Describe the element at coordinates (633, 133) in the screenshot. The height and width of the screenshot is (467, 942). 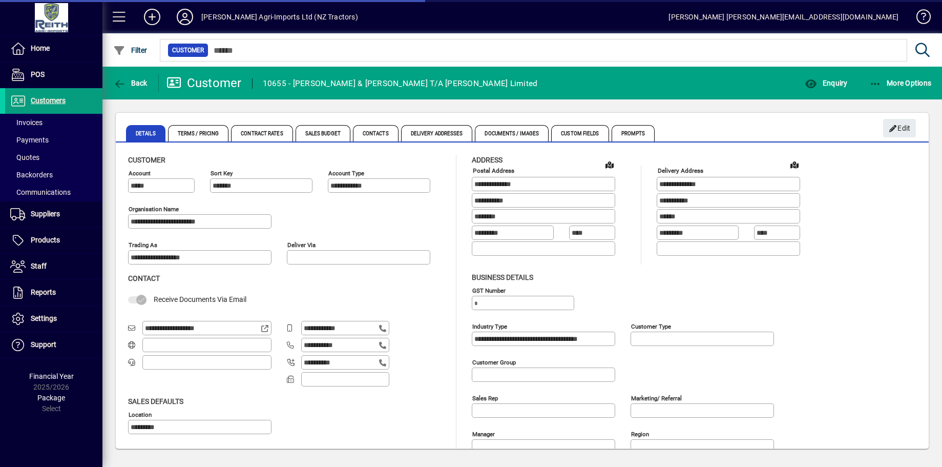
I see `span: Prompts` at that location.